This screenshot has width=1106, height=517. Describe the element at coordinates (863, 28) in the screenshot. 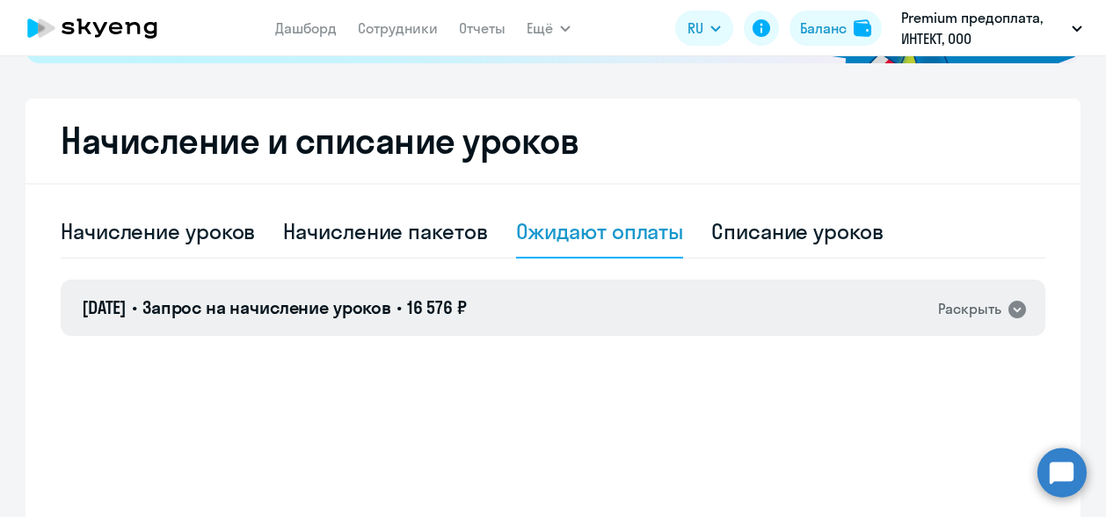

I see `img: balance` at that location.